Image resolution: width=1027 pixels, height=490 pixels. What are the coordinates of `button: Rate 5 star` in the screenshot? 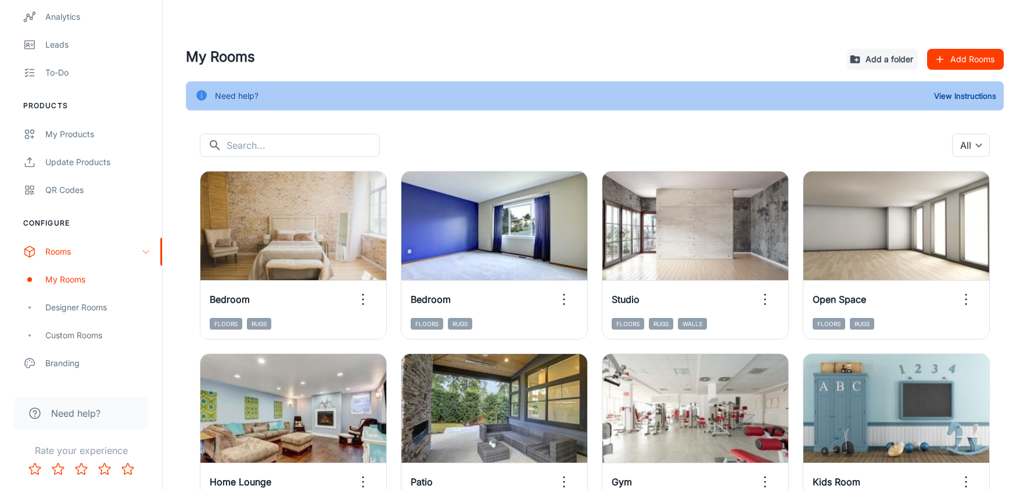 It's located at (128, 469).